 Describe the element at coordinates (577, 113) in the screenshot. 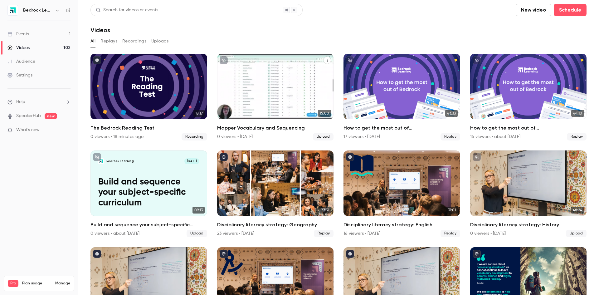

I see `span: 44:10` at that location.